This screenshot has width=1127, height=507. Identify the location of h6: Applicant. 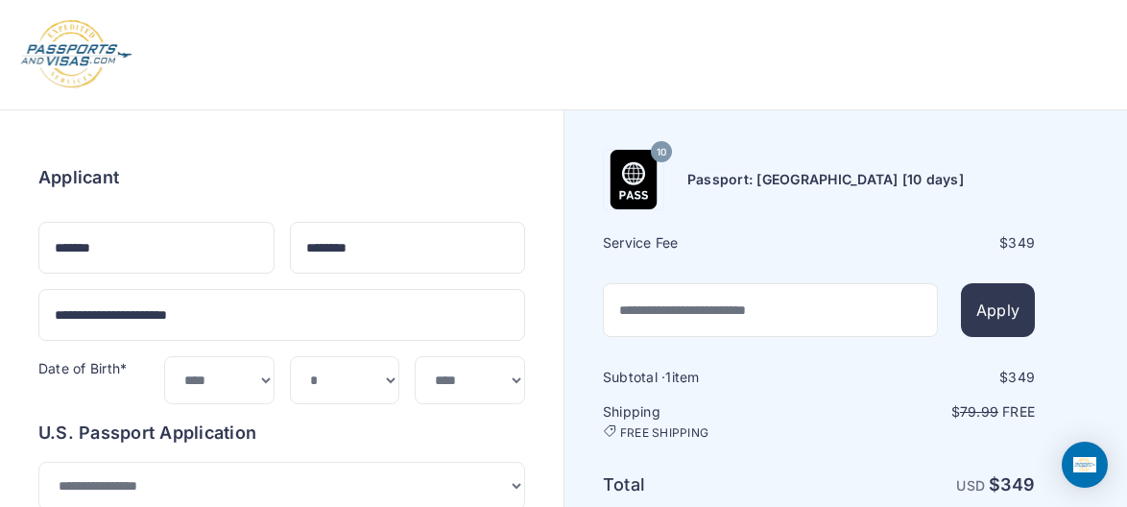
(79, 178).